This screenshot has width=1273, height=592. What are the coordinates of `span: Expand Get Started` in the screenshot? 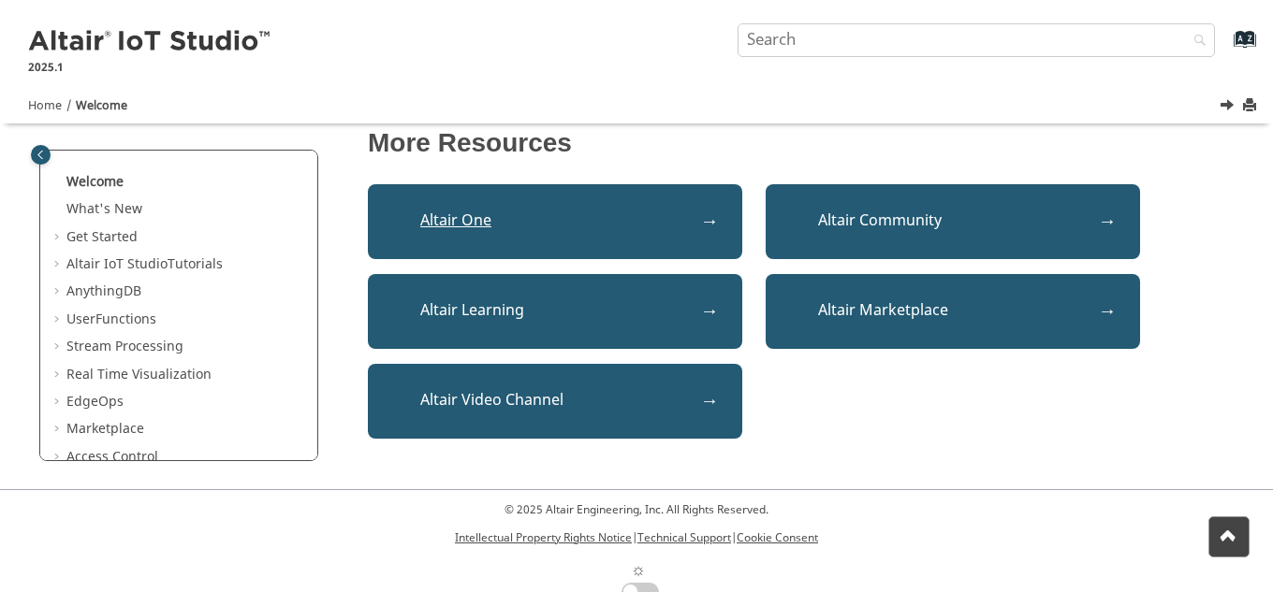 It's located at (59, 238).